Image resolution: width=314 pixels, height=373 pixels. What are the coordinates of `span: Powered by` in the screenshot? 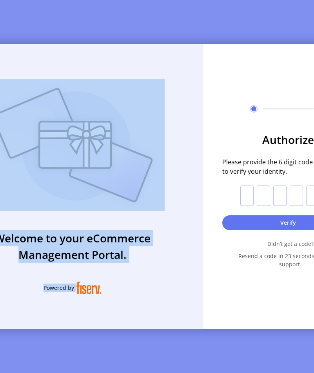 It's located at (59, 287).